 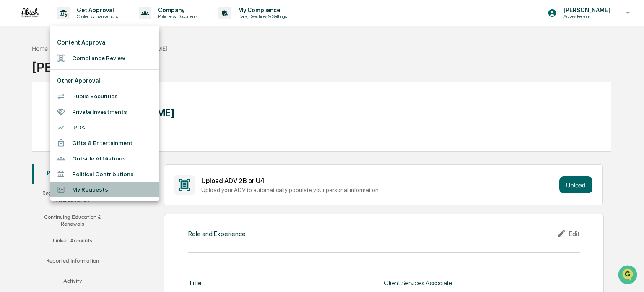 I want to click on div: We're available if you need us!, so click(x=67, y=76).